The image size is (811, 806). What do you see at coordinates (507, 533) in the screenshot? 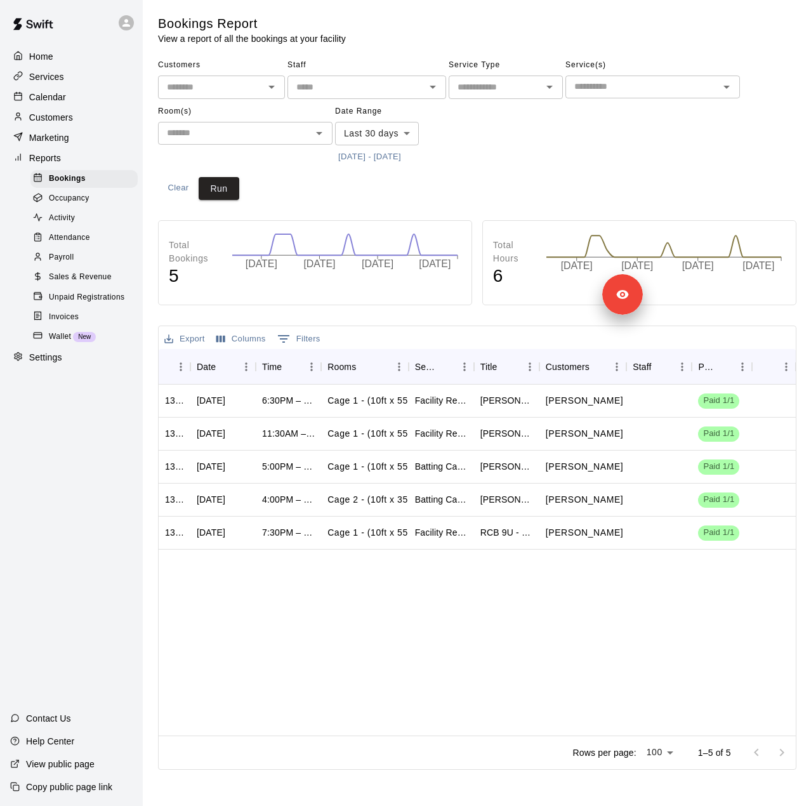
I see `div: RCB 9U - Frieze` at bounding box center [507, 533].